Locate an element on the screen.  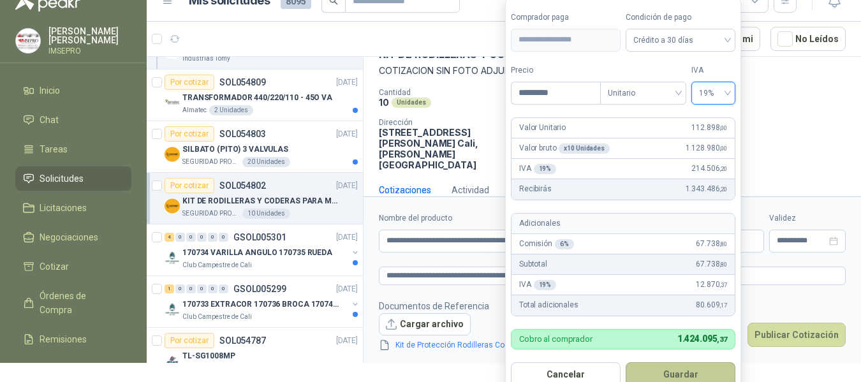
a: Tareas is located at coordinates (73, 149).